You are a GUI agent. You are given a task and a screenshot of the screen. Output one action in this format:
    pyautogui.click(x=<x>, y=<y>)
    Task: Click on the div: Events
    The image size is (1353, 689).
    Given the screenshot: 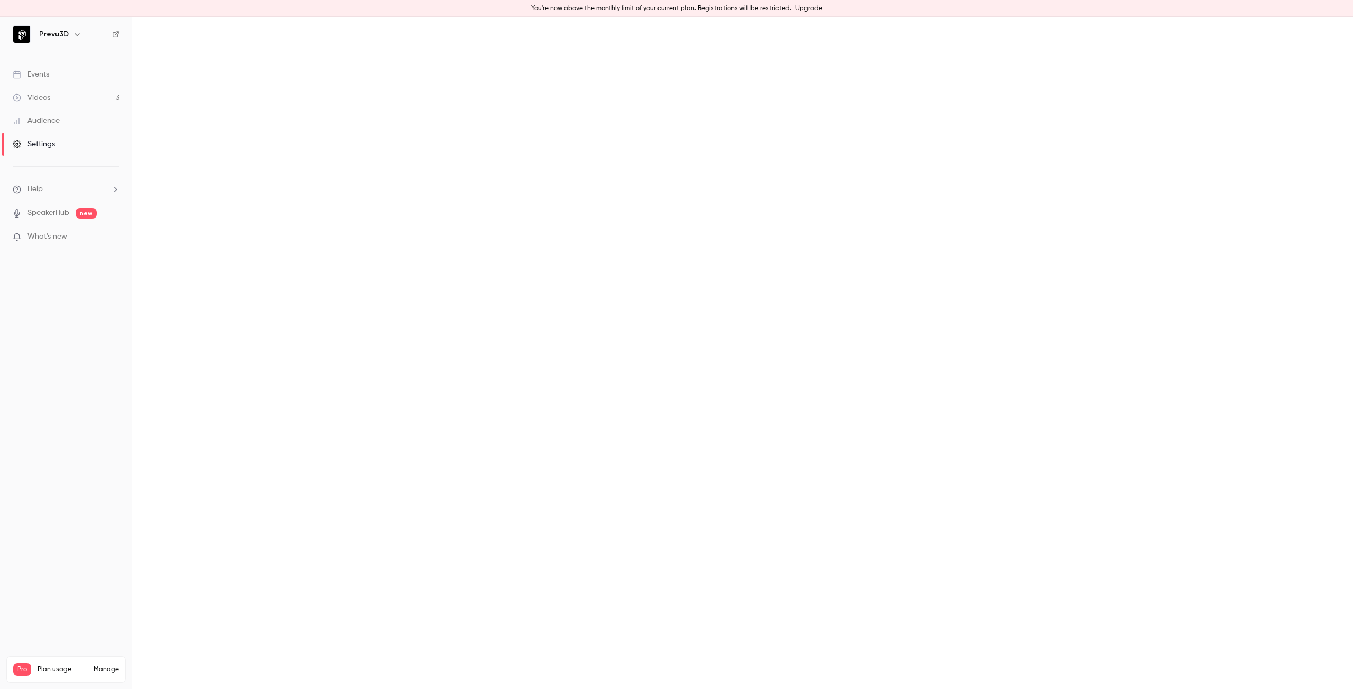 What is the action you would take?
    pyautogui.click(x=31, y=74)
    